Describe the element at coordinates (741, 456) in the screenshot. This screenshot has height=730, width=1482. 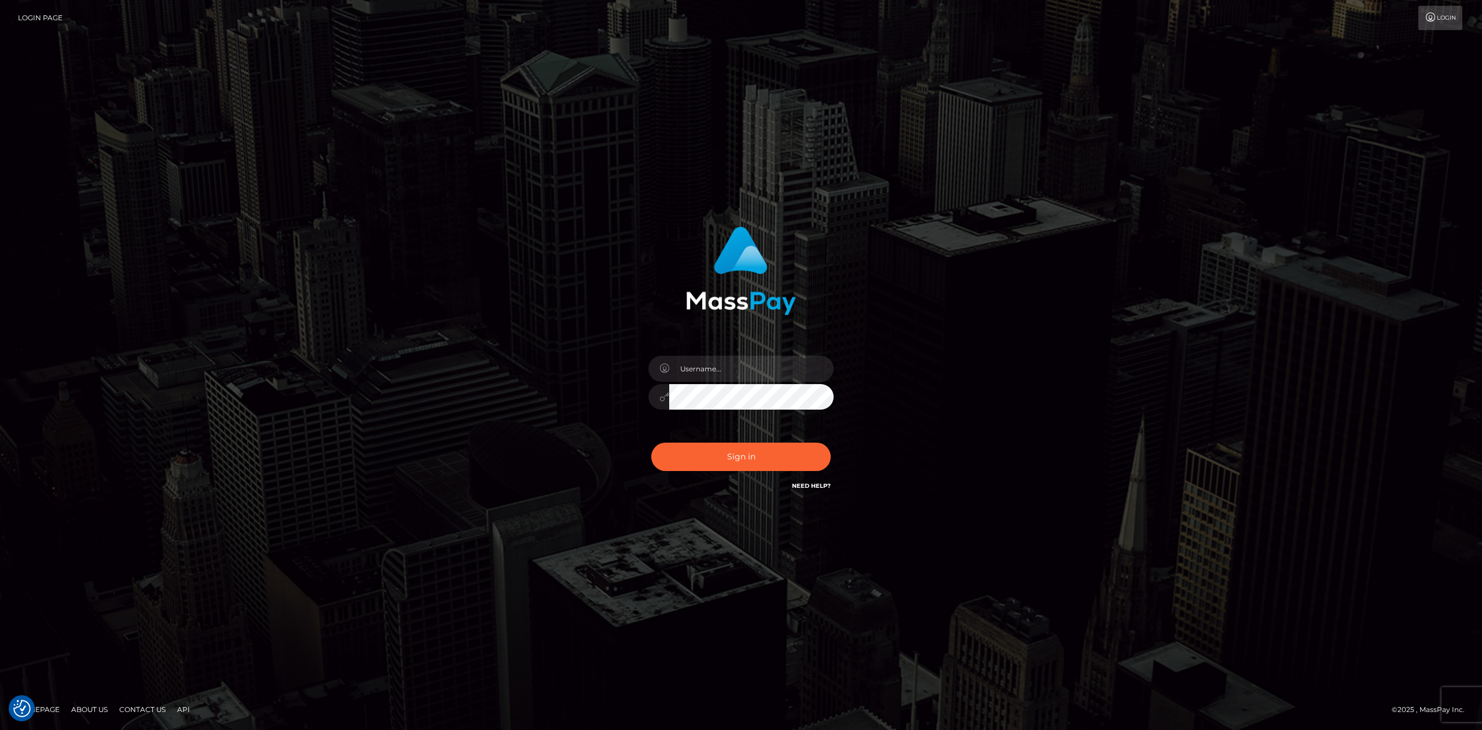
I see `button: Sign in` at that location.